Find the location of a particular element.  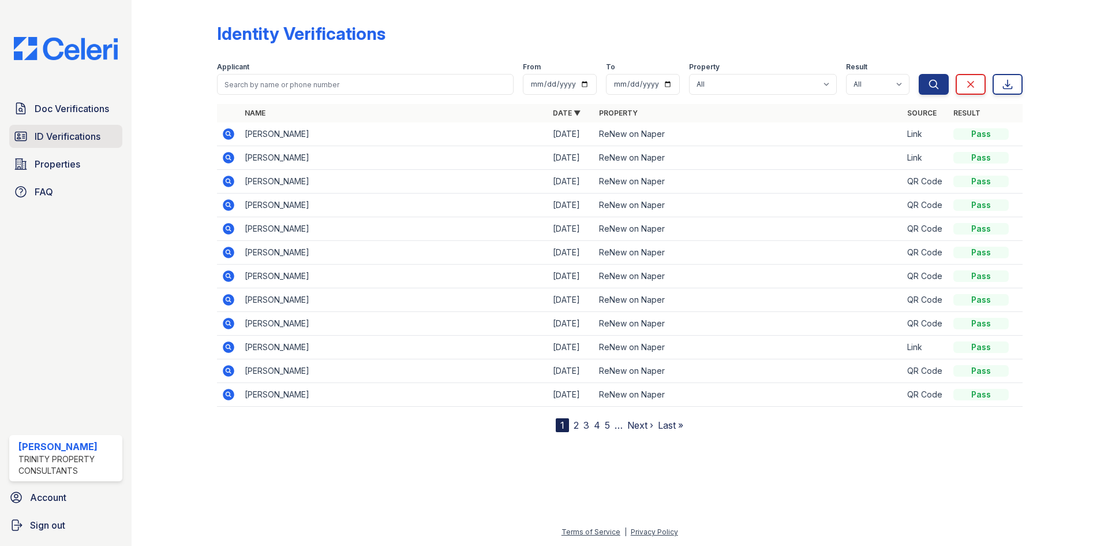

a: 2 is located at coordinates (576, 425).